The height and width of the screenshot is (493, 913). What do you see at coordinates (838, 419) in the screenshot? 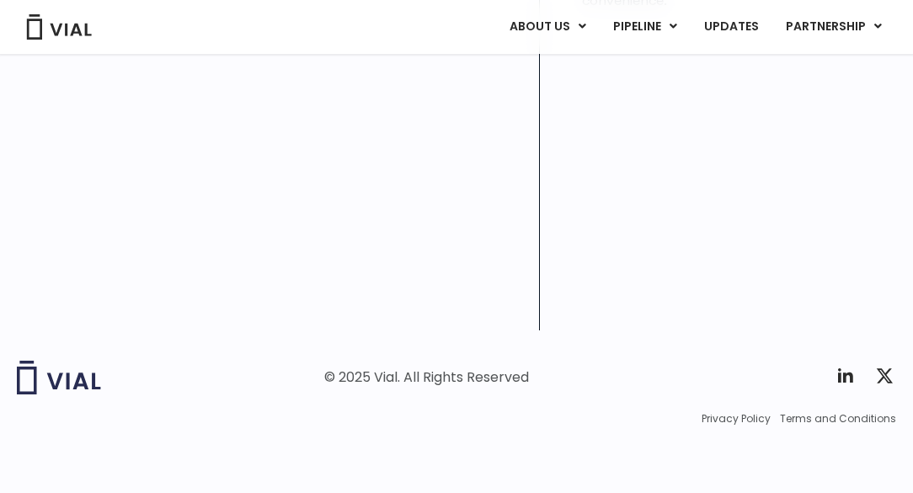
I see `span: Terms and Conditions` at bounding box center [838, 419].